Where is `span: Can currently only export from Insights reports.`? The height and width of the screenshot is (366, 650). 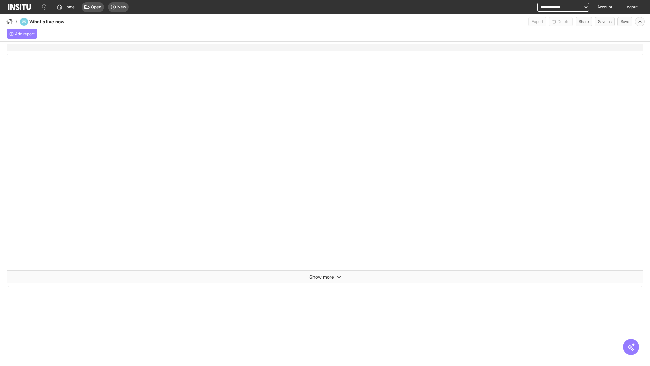
span: Can currently only export from Insights reports. is located at coordinates (537, 22).